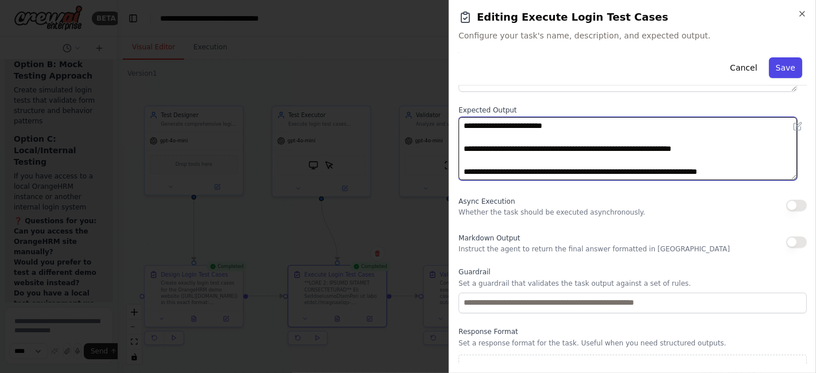 The width and height of the screenshot is (816, 373). I want to click on label: Expected Output, so click(632, 110).